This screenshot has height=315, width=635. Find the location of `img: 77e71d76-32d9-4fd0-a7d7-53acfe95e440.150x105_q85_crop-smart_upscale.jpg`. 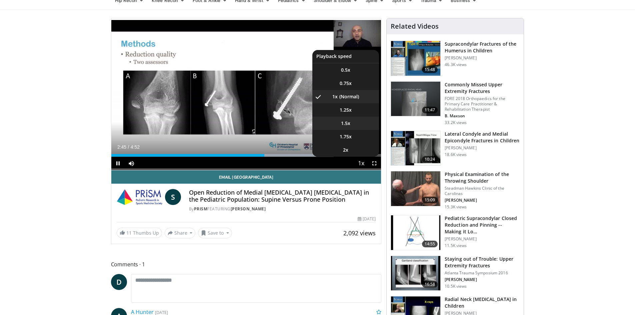

img: 77e71d76-32d9-4fd0-a7d7-53acfe95e440.150x105_q85_crop-smart_upscale.jpg is located at coordinates (415, 233).